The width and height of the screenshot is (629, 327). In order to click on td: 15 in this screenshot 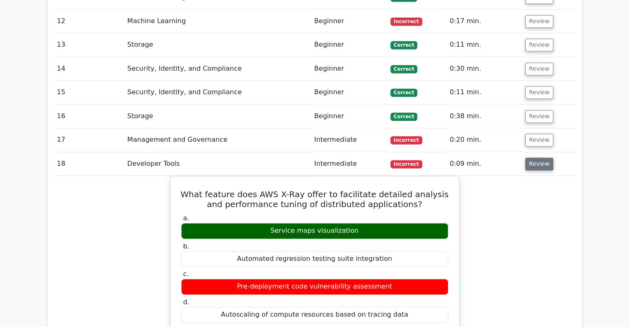, I will do `click(89, 92)`.